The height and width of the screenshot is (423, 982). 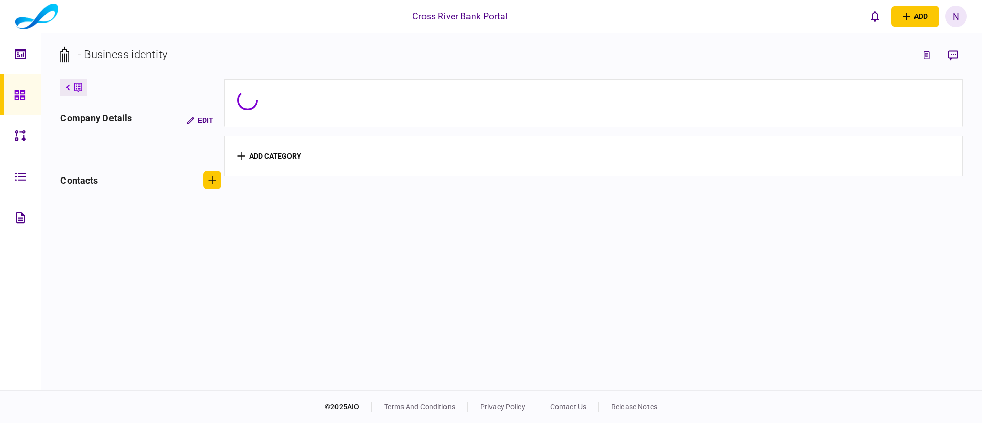 What do you see at coordinates (420, 407) in the screenshot?
I see `a: terms and conditions` at bounding box center [420, 407].